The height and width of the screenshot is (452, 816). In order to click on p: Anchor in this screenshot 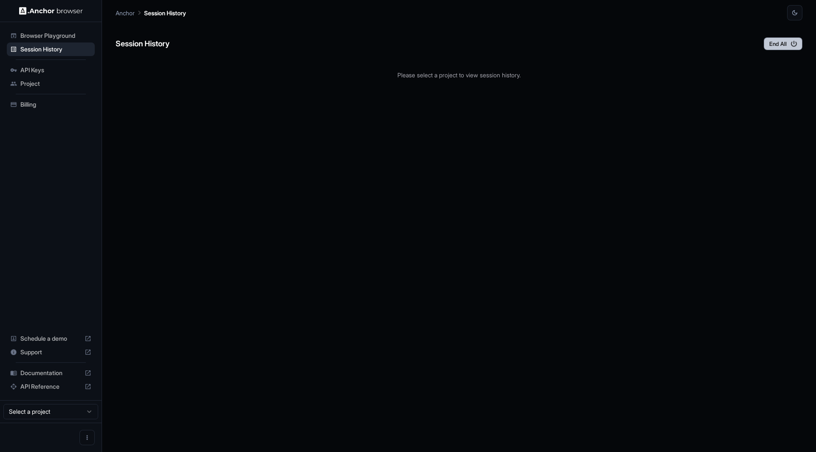, I will do `click(125, 13)`.